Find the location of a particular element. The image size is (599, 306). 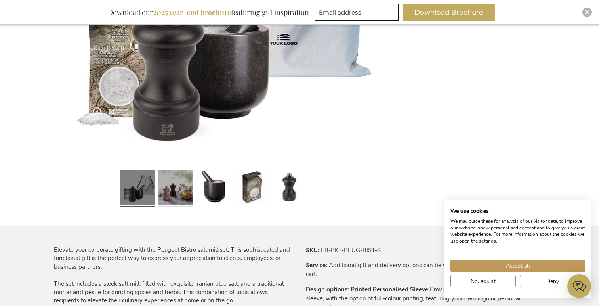

strong: Printed Personalised Sleeve: is located at coordinates (390, 289).